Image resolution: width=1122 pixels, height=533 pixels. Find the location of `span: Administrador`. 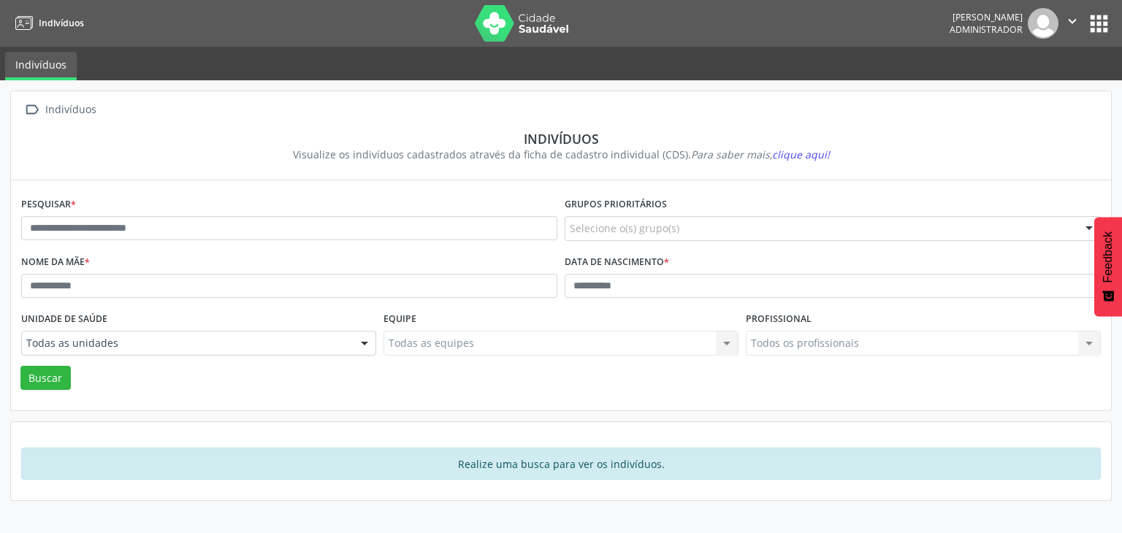

span: Administrador is located at coordinates (986, 29).